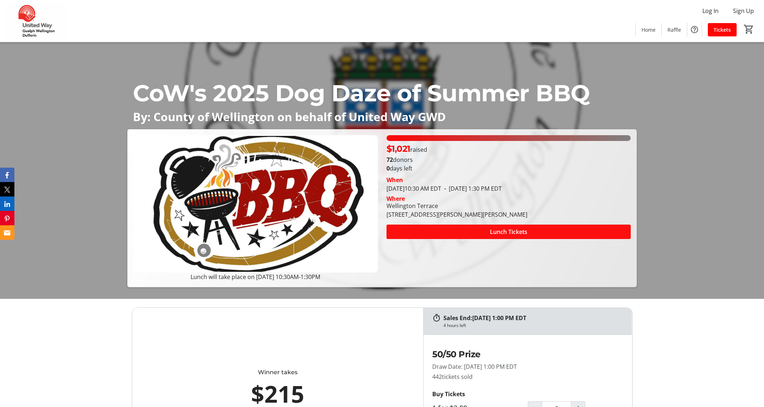 The height and width of the screenshot is (407, 764). What do you see at coordinates (448, 394) in the screenshot?
I see `strong: Buy Tickets` at bounding box center [448, 394].